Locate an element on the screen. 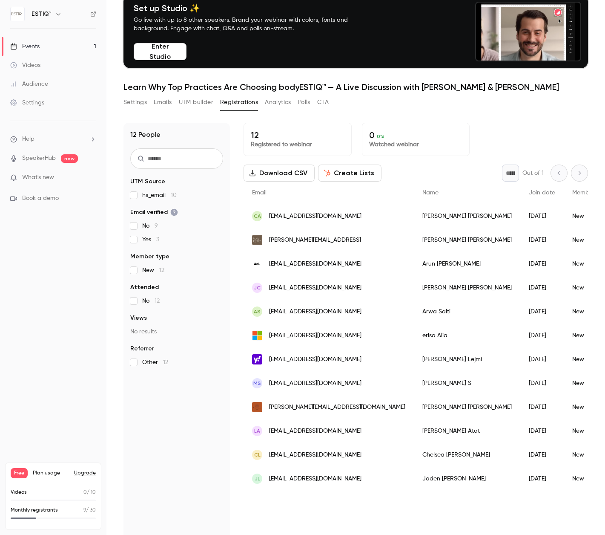 Image resolution: width=605 pixels, height=535 pixels. h4: Set up Studio ✨ is located at coordinates (251, 8).